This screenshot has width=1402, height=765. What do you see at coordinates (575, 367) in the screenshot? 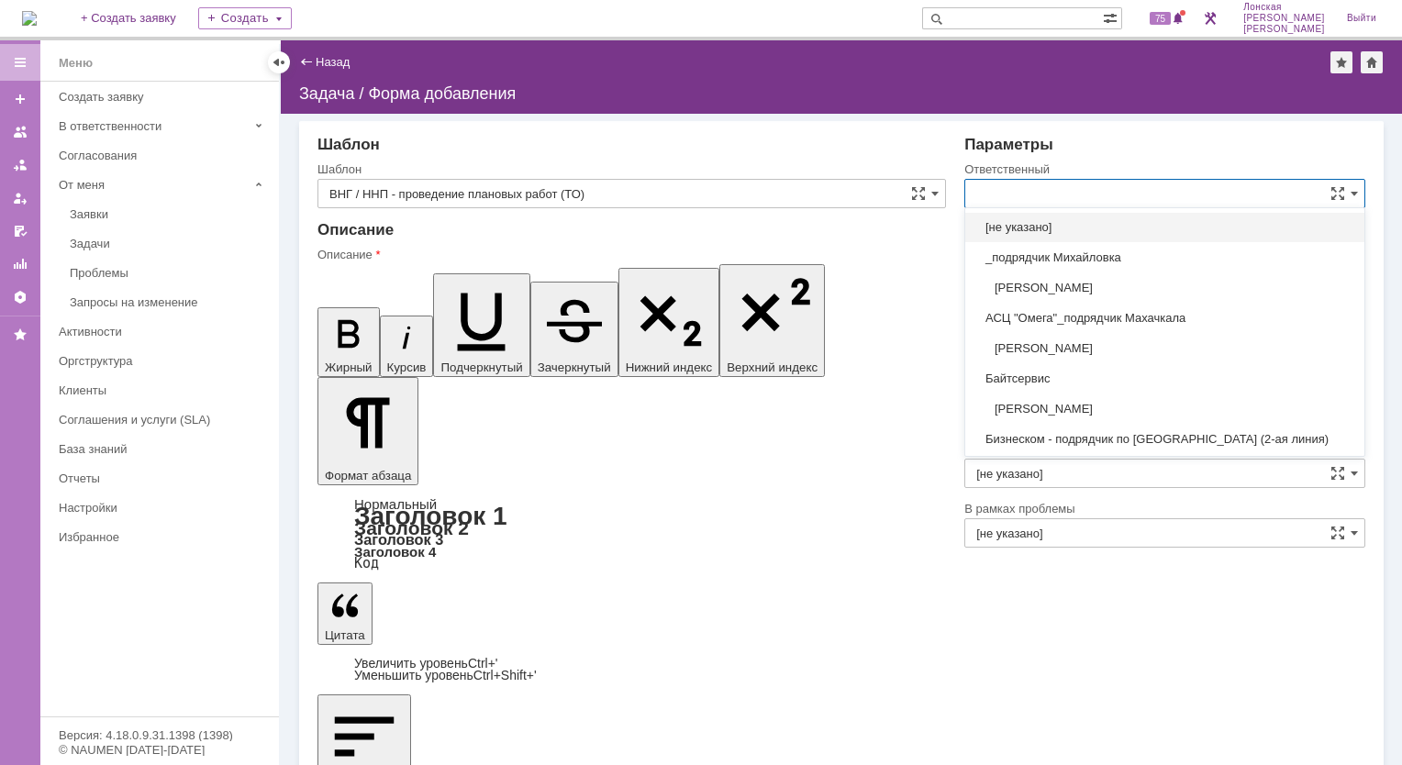
I see `span: Зачеркнутый` at bounding box center [575, 367].